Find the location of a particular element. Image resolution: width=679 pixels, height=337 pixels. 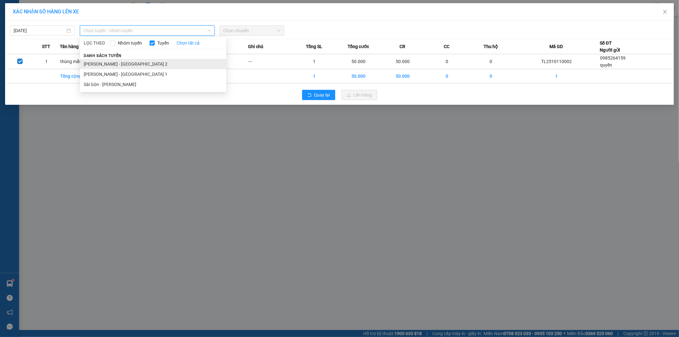

button: uploadLên hàng is located at coordinates (359, 95).